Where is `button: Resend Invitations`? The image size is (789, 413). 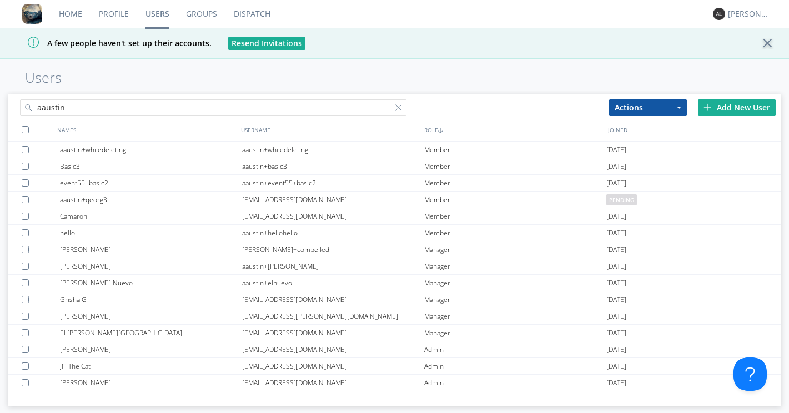 button: Resend Invitations is located at coordinates (267, 43).